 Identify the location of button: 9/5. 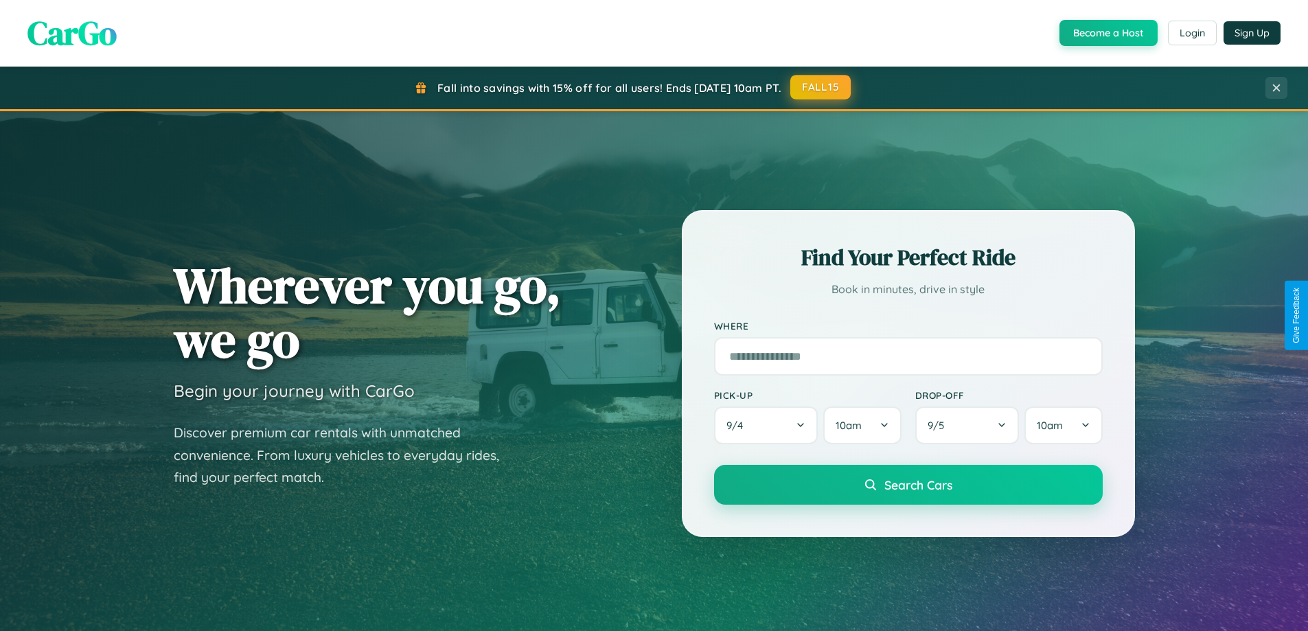
(968, 425).